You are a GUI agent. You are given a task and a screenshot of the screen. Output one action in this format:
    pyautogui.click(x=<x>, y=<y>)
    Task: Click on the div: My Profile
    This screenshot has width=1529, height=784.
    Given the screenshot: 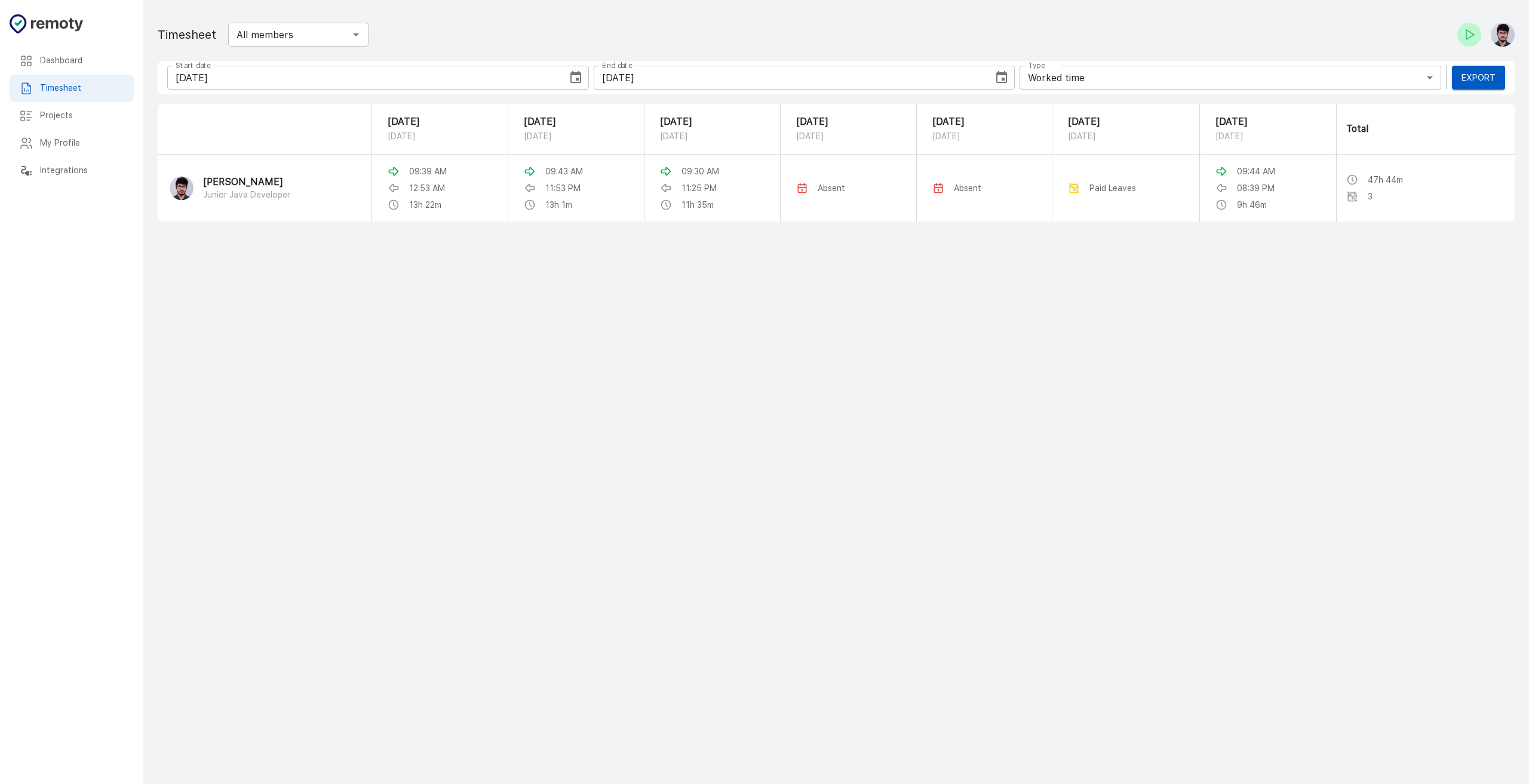 What is the action you would take?
    pyautogui.click(x=72, y=143)
    